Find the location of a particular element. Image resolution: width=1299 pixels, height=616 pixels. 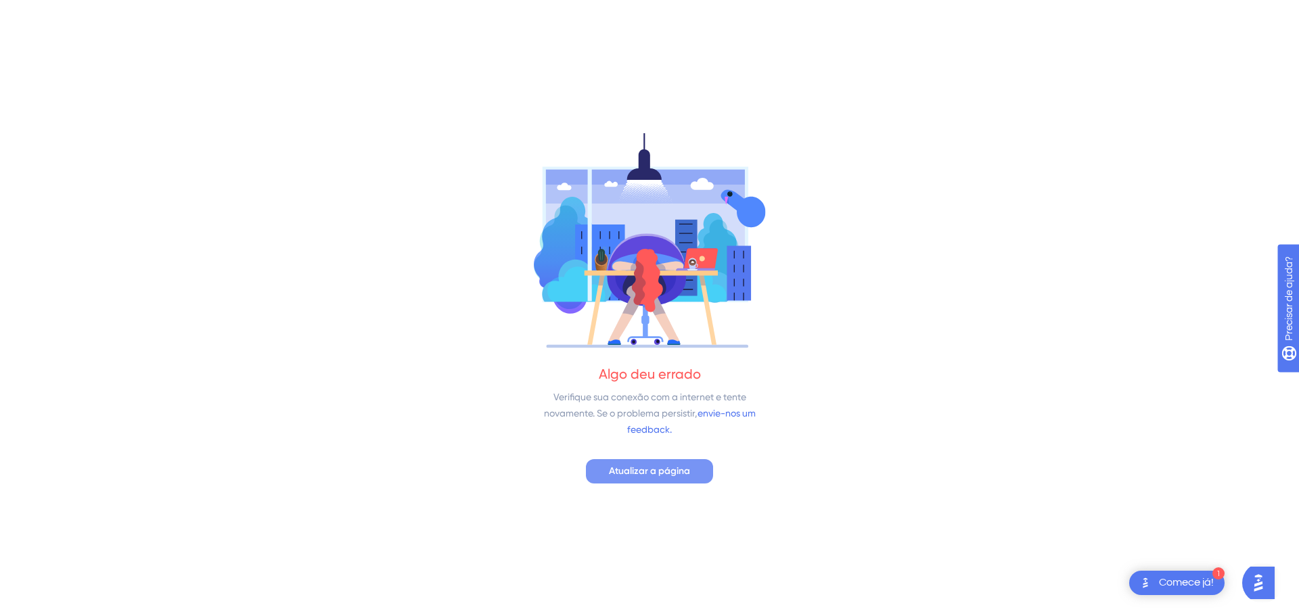

font: envie-nos um feedback. is located at coordinates (691, 422).